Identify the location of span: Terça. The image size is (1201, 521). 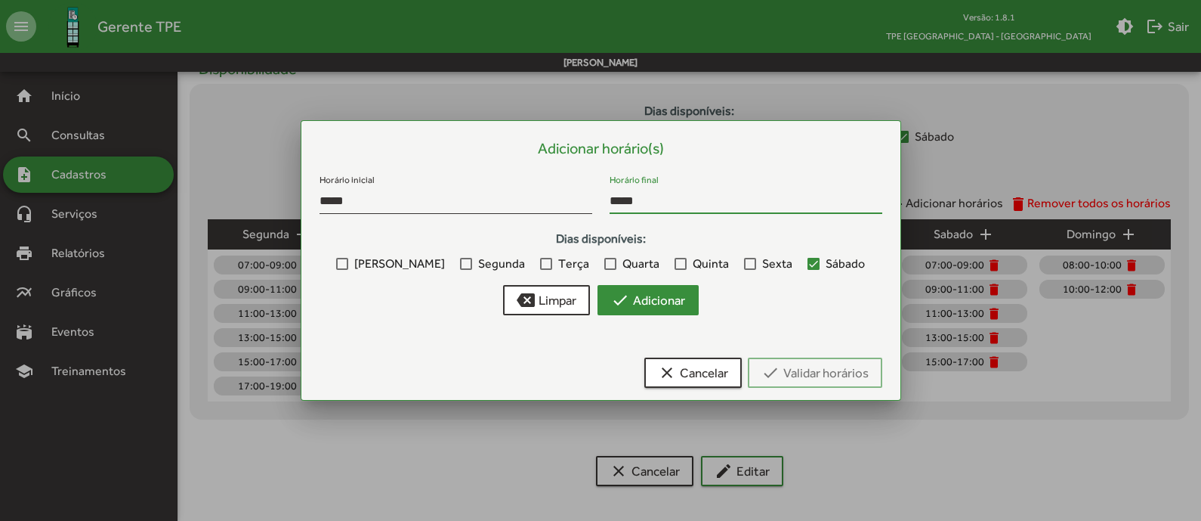
(573, 264).